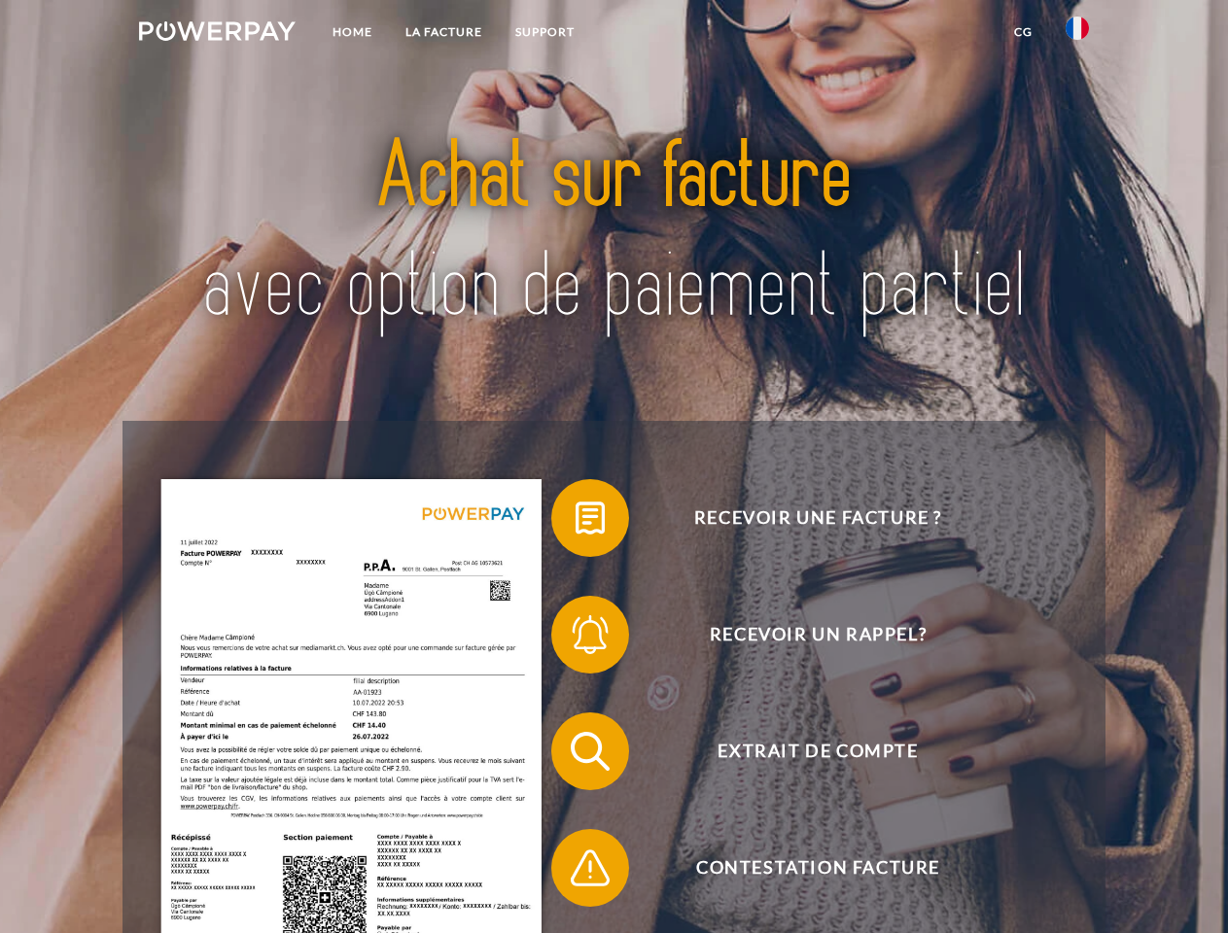  Describe the element at coordinates (804, 635) in the screenshot. I see `a: Recevoir un rappel?` at that location.